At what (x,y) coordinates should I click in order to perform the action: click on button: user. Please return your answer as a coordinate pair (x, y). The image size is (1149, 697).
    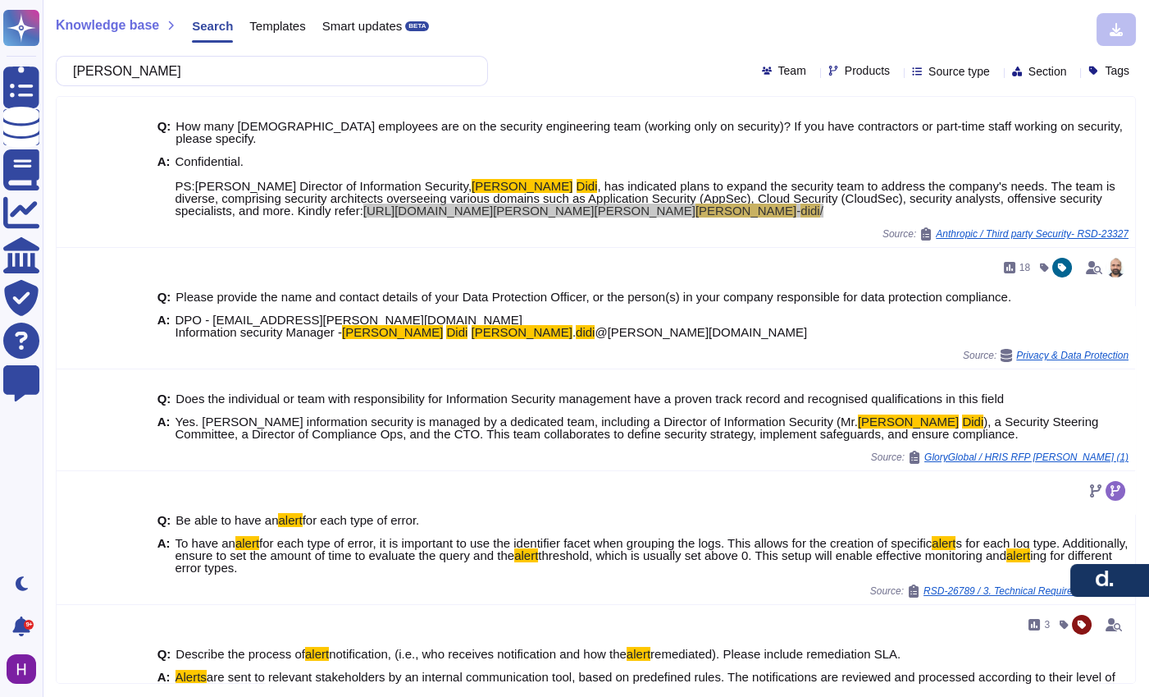
    Looking at the image, I should click on (25, 669).